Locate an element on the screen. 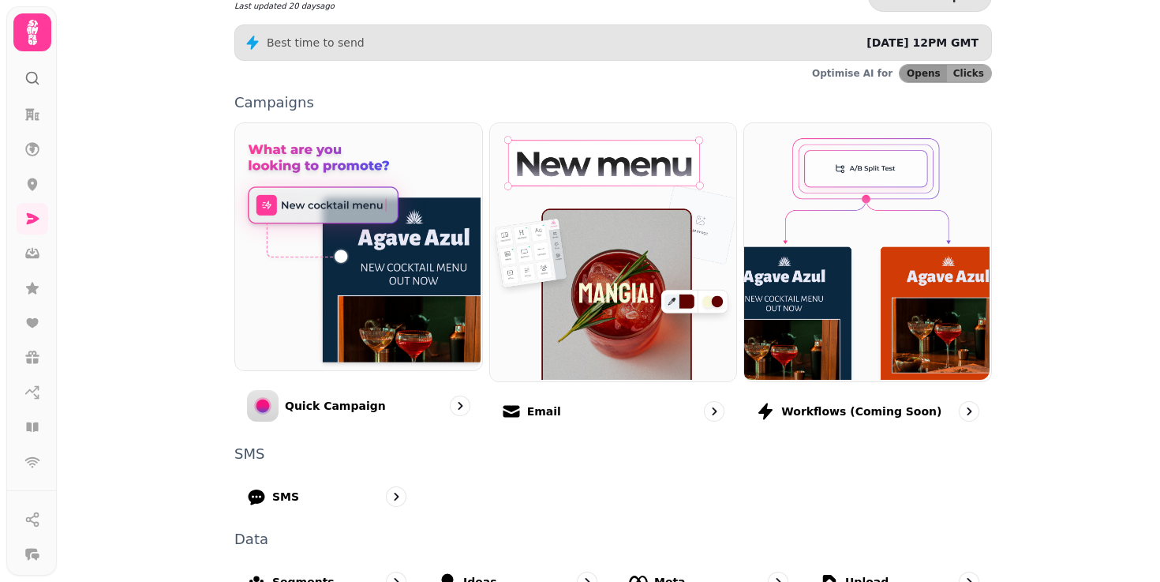  img: Email is located at coordinates (612, 250).